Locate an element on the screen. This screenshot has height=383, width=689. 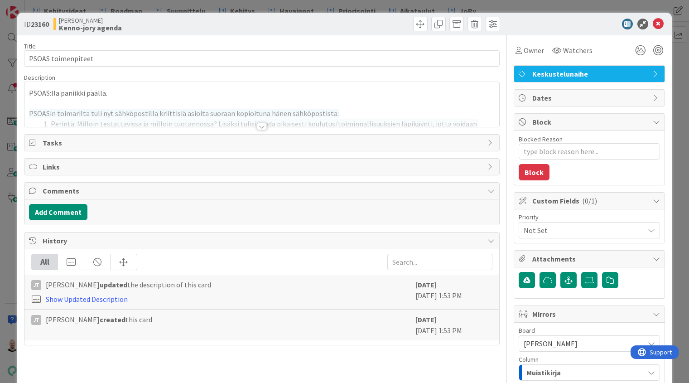
span: Not Set is located at coordinates (582, 230).